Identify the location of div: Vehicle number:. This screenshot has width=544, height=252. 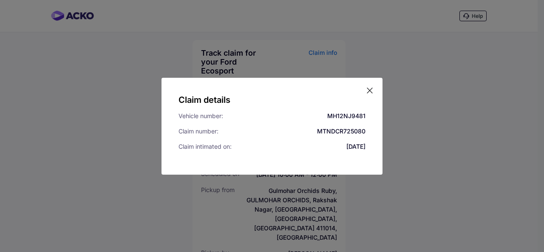
(200, 116).